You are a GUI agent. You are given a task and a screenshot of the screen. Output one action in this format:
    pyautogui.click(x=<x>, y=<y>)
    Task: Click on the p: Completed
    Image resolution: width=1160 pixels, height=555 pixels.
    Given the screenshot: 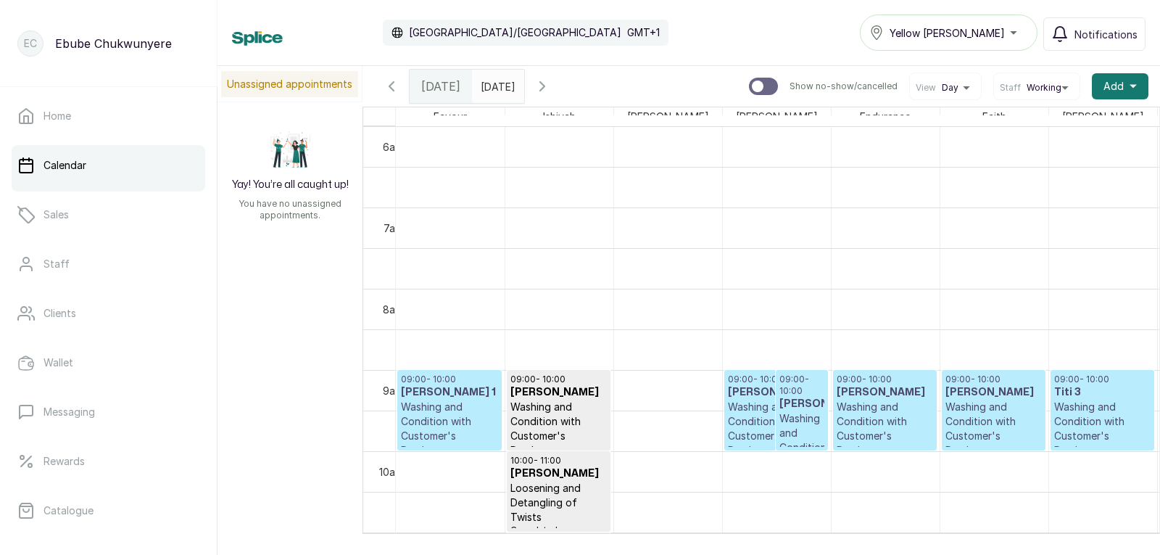 What is the action you would take?
    pyautogui.click(x=558, y=530)
    